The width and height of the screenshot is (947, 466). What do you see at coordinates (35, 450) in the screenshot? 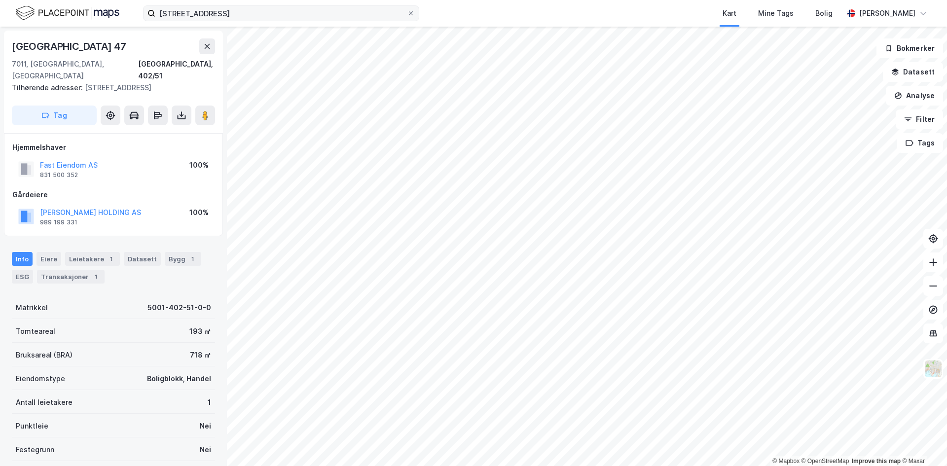
I see `div: Festegrunn` at bounding box center [35, 450].